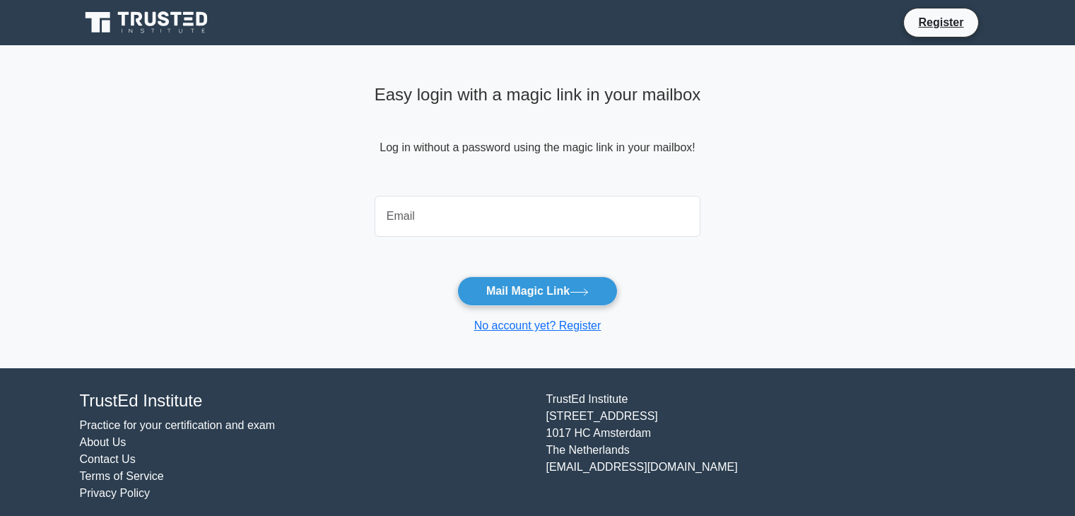 This screenshot has height=516, width=1075. I want to click on a: No account yet? Register, so click(538, 325).